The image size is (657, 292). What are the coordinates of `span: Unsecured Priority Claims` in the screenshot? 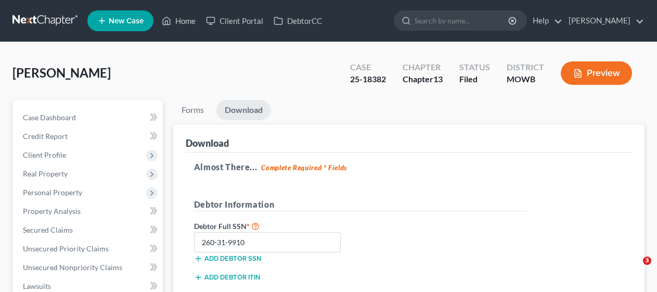 It's located at (66, 248).